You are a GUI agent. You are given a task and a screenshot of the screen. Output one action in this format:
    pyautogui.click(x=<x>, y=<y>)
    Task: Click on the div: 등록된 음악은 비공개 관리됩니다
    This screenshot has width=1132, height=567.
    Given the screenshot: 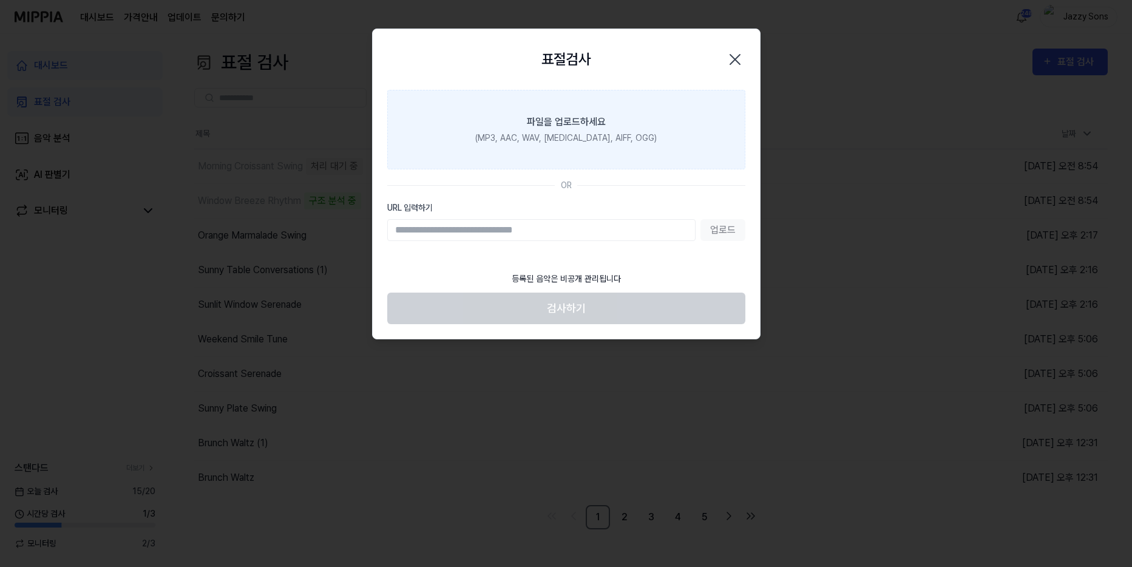 What is the action you would take?
    pyautogui.click(x=566, y=279)
    